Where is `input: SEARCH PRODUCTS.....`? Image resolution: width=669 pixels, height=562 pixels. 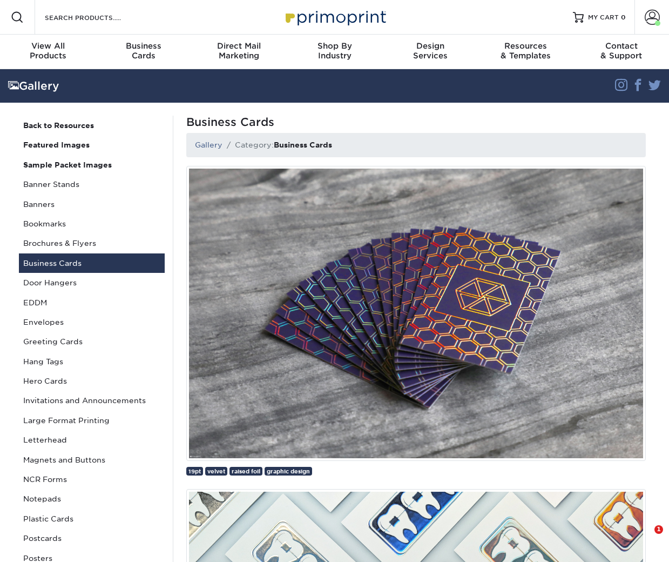
input: SEARCH PRODUCTS..... is located at coordinates (96, 17).